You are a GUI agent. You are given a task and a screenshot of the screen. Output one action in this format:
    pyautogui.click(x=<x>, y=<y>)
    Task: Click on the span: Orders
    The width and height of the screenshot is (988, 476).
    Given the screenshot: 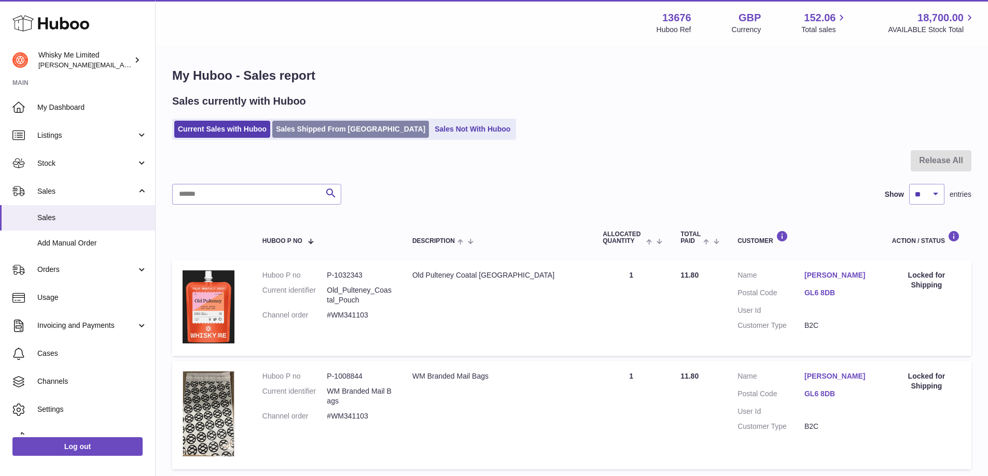 What is the action you would take?
    pyautogui.click(x=87, y=270)
    